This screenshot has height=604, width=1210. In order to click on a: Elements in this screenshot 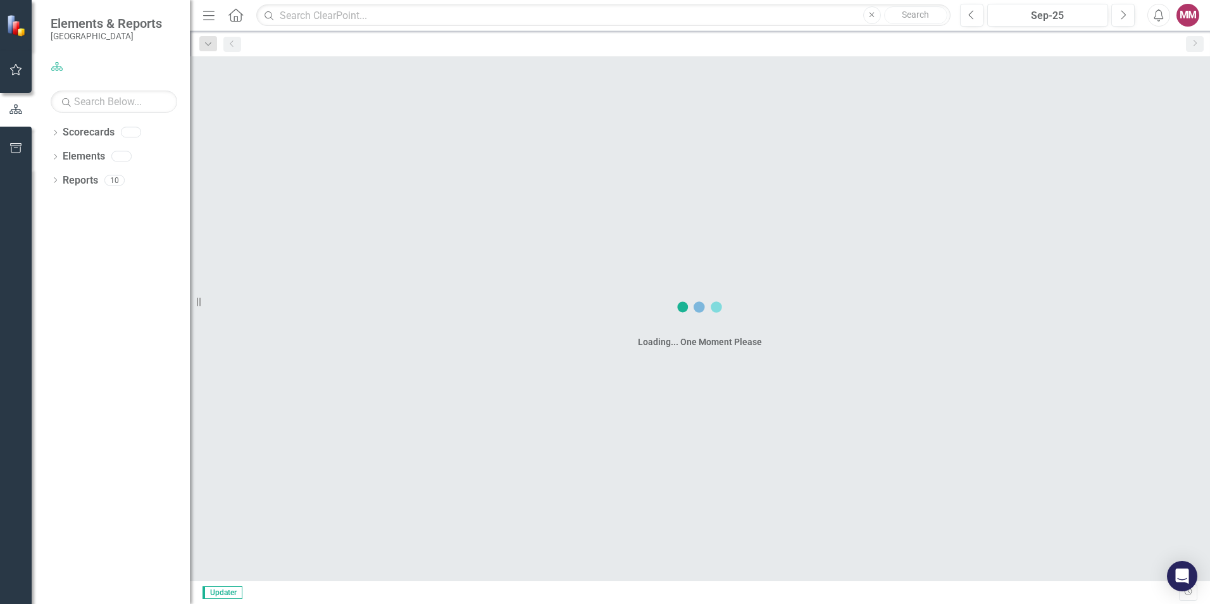, I will do `click(84, 156)`.